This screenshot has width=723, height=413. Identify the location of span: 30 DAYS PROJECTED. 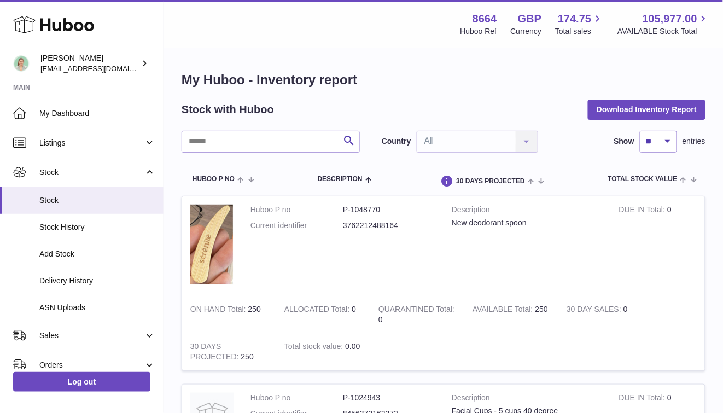
(491, 181).